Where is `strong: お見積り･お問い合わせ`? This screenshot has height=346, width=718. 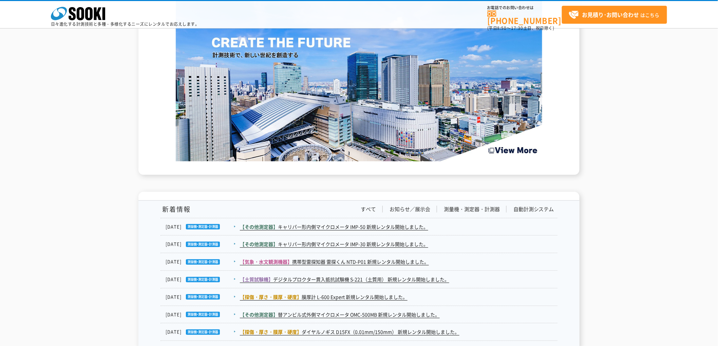
strong: お見積り･お問い合わせ is located at coordinates (611, 15).